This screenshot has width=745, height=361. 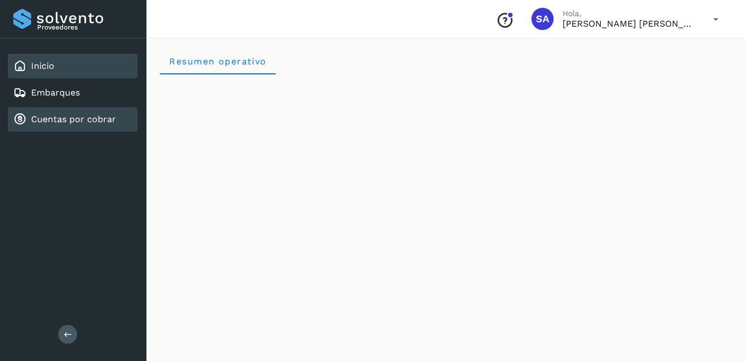 What do you see at coordinates (629, 23) in the screenshot?
I see `p: Saul Armando Palacios Martinez` at bounding box center [629, 23].